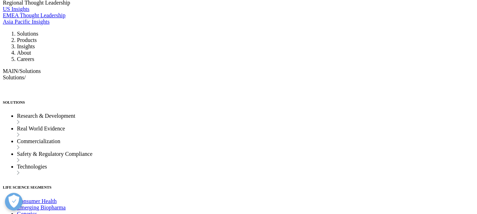 This screenshot has width=477, height=214. What do you see at coordinates (16, 9) in the screenshot?
I see `a: US Insights` at bounding box center [16, 9].